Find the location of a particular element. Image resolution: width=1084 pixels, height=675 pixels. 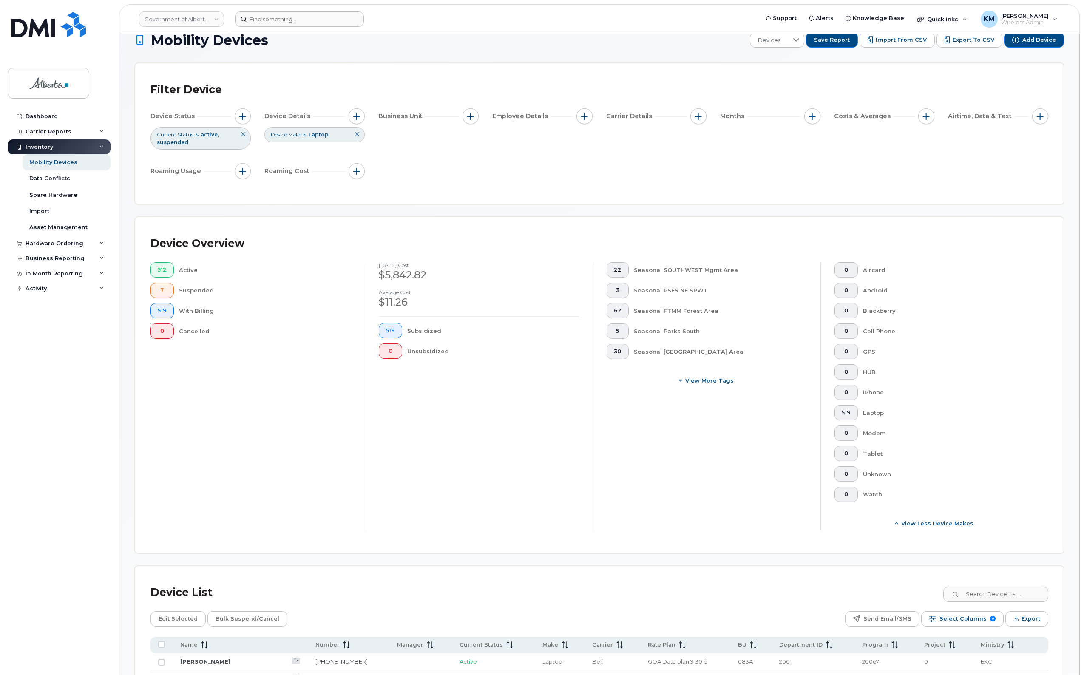

button: 30 is located at coordinates (618, 352).